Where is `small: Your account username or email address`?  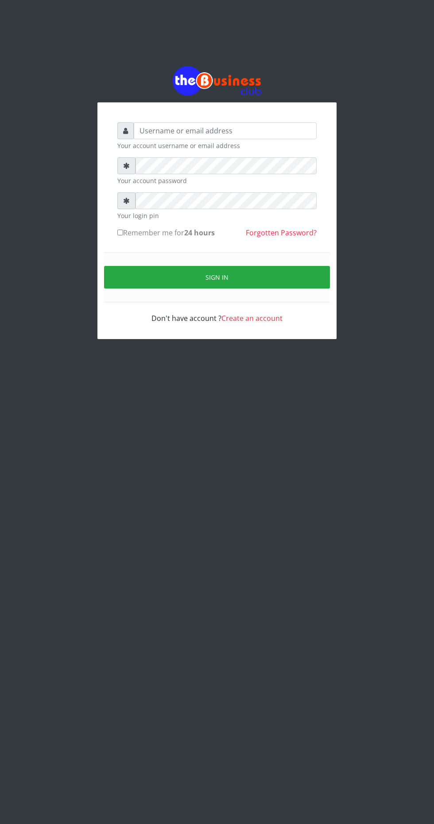 small: Your account username or email address is located at coordinates (217, 145).